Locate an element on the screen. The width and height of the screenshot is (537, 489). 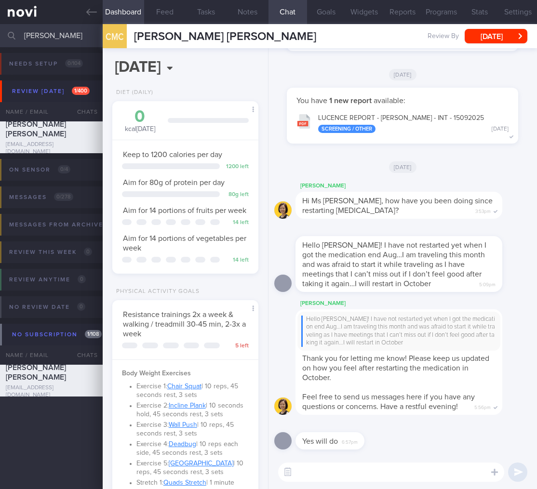
span: Keep to 1200 calories per day is located at coordinates (173, 155).